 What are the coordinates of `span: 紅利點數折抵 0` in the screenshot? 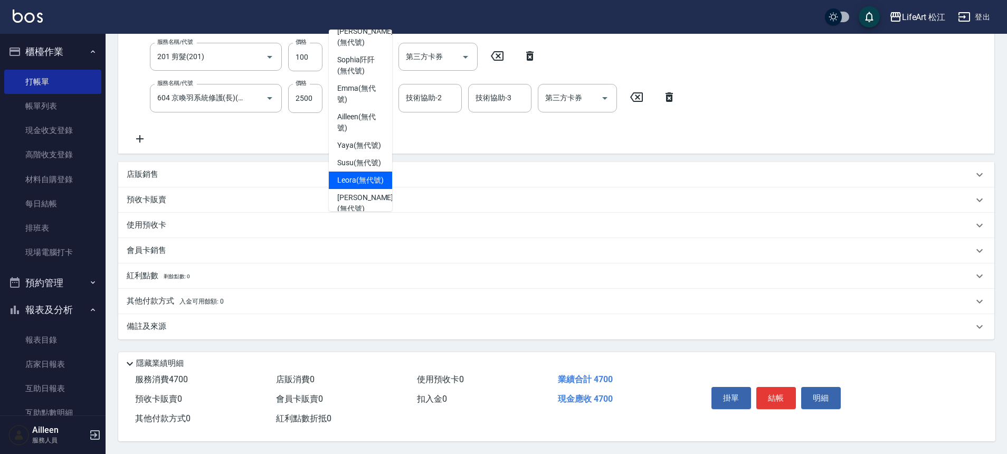 It's located at (303, 418).